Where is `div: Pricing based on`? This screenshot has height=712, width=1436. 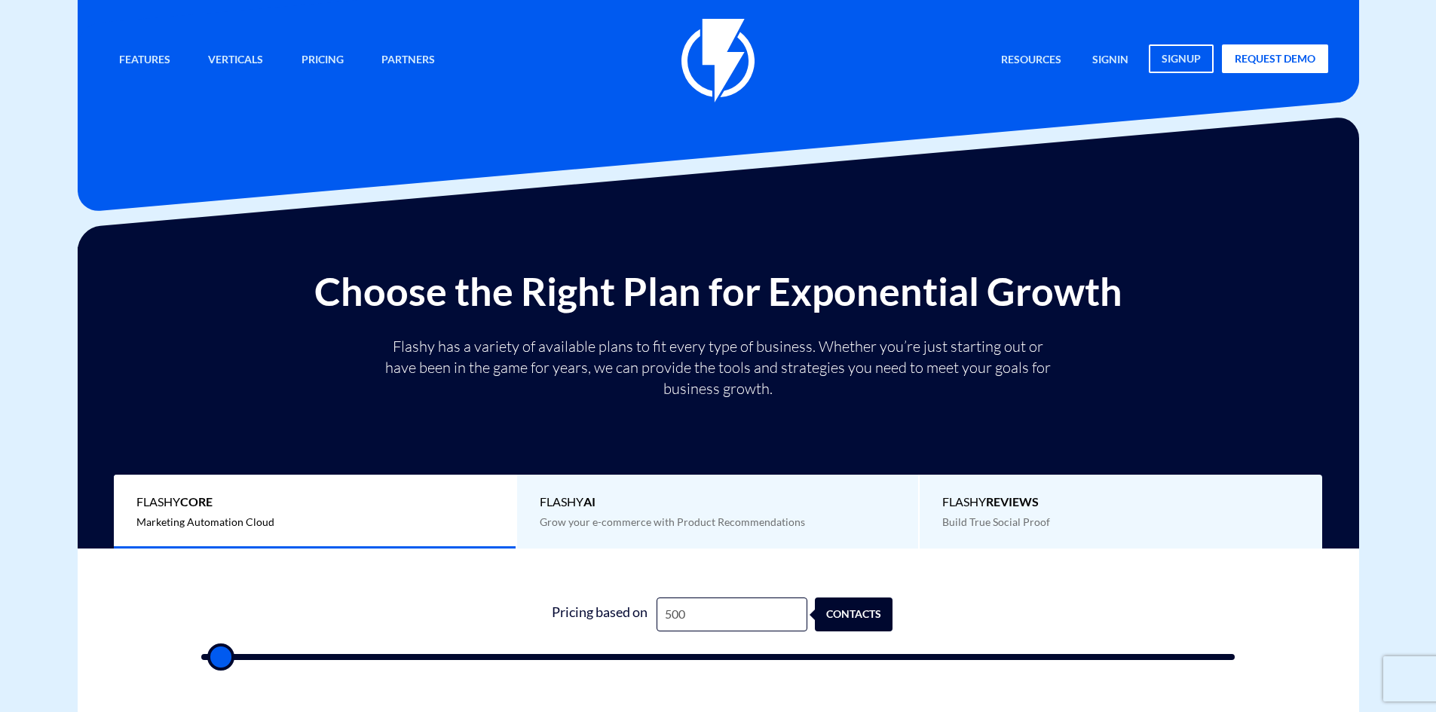
div: Pricing based on is located at coordinates (600, 614).